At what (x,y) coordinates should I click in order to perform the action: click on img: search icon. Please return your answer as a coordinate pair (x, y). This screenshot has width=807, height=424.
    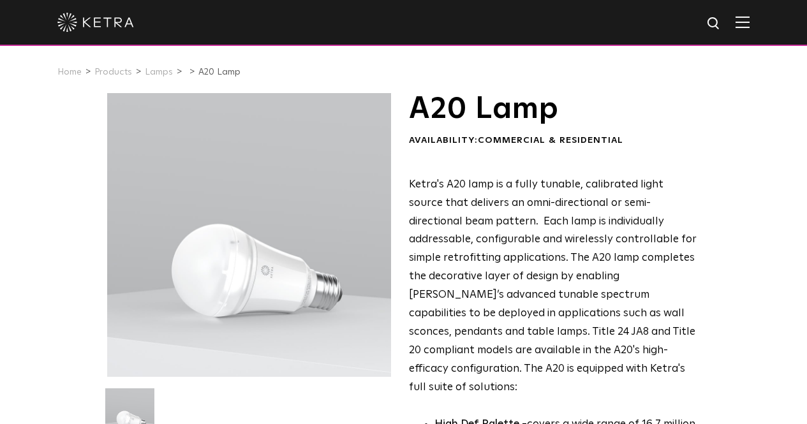
    Looking at the image, I should click on (714, 24).